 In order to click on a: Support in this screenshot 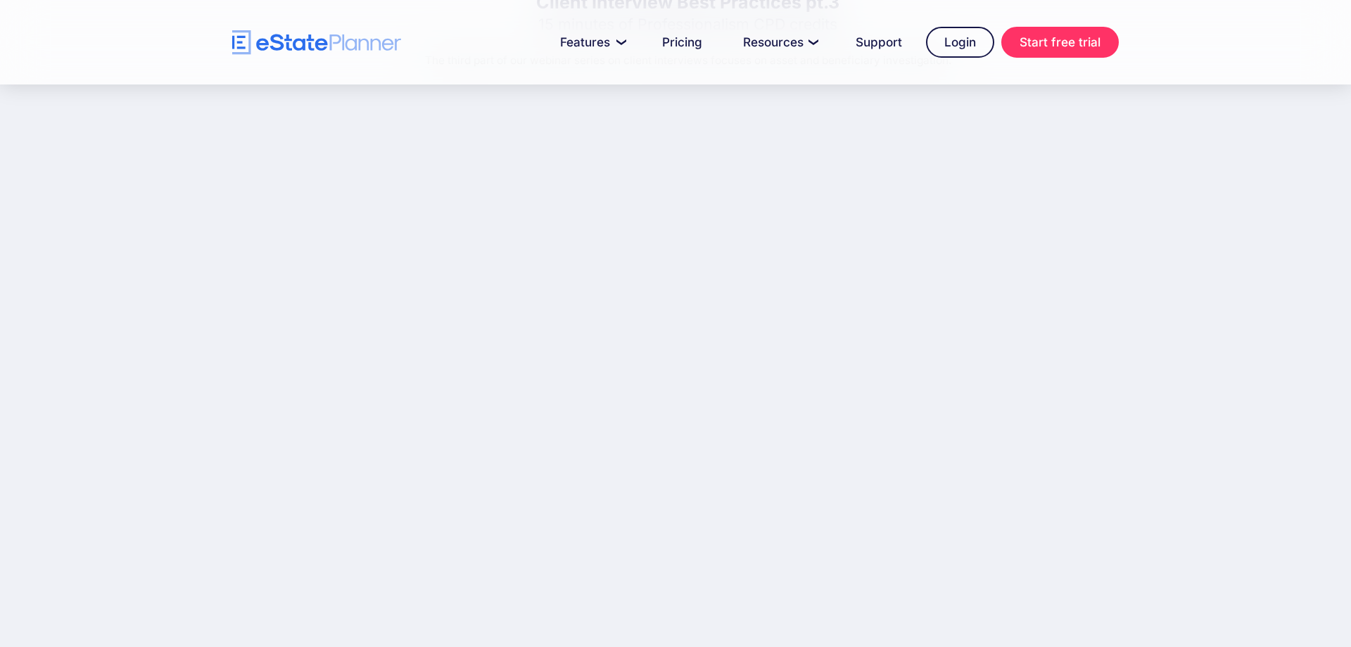, I will do `click(879, 42)`.